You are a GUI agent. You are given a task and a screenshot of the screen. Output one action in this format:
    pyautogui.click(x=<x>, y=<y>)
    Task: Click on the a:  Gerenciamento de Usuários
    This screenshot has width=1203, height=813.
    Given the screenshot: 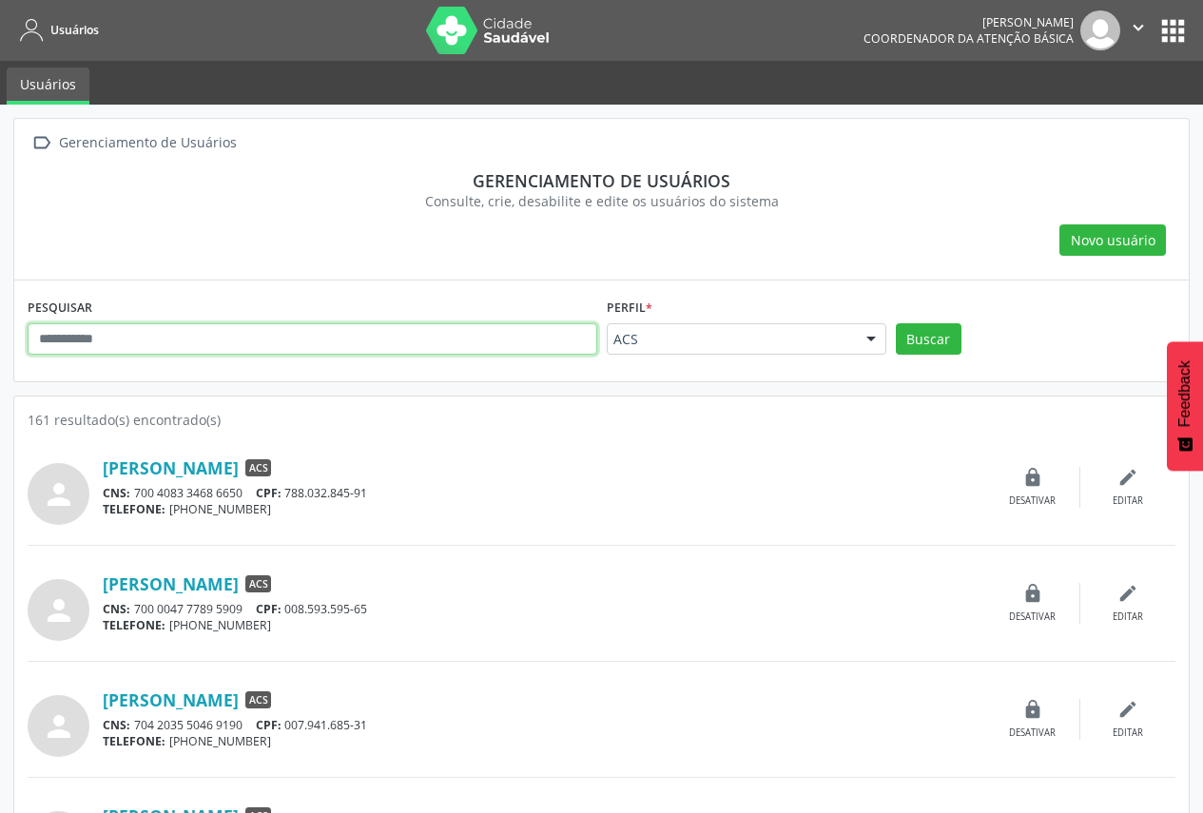 What is the action you would take?
    pyautogui.click(x=133, y=143)
    